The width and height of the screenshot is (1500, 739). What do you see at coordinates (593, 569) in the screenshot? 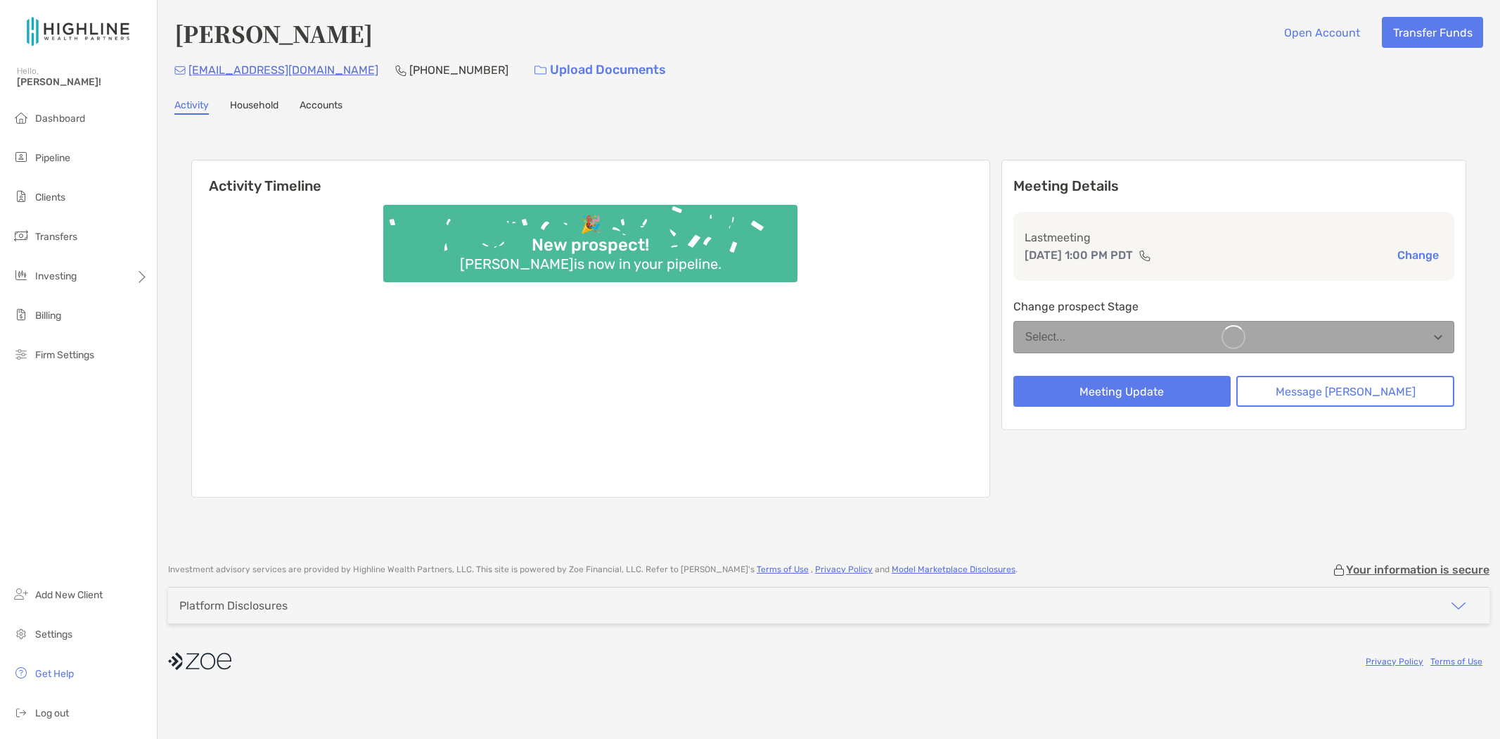
I see `p: Investment advisory services are provided by Highline Wealth Partners, LLC . This site is powered...` at bounding box center [593, 569].